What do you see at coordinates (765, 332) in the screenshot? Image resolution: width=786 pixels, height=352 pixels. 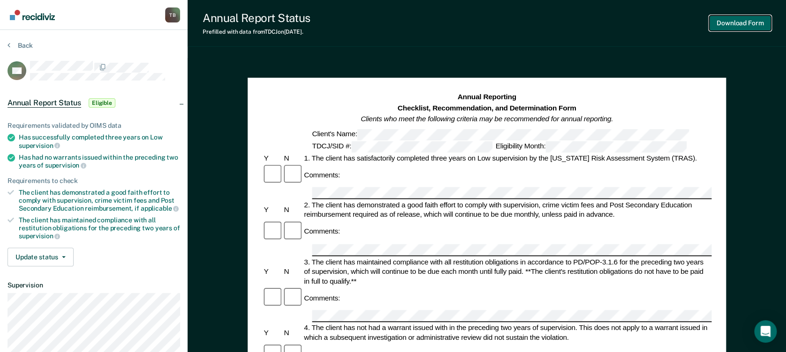 I see `div: Open Intercom Messenger` at bounding box center [765, 332].